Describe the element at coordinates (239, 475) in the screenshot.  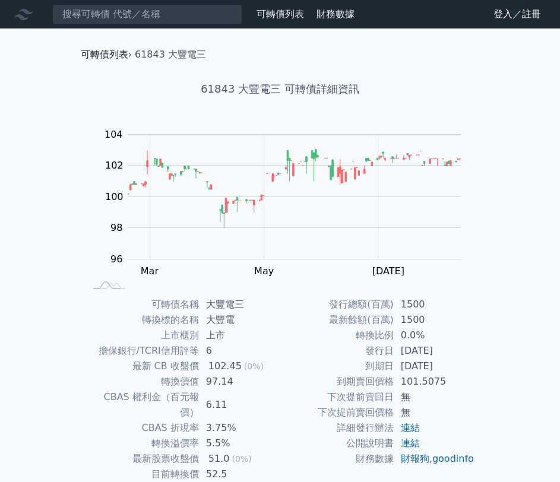
I see `td: 52.5` at that location.